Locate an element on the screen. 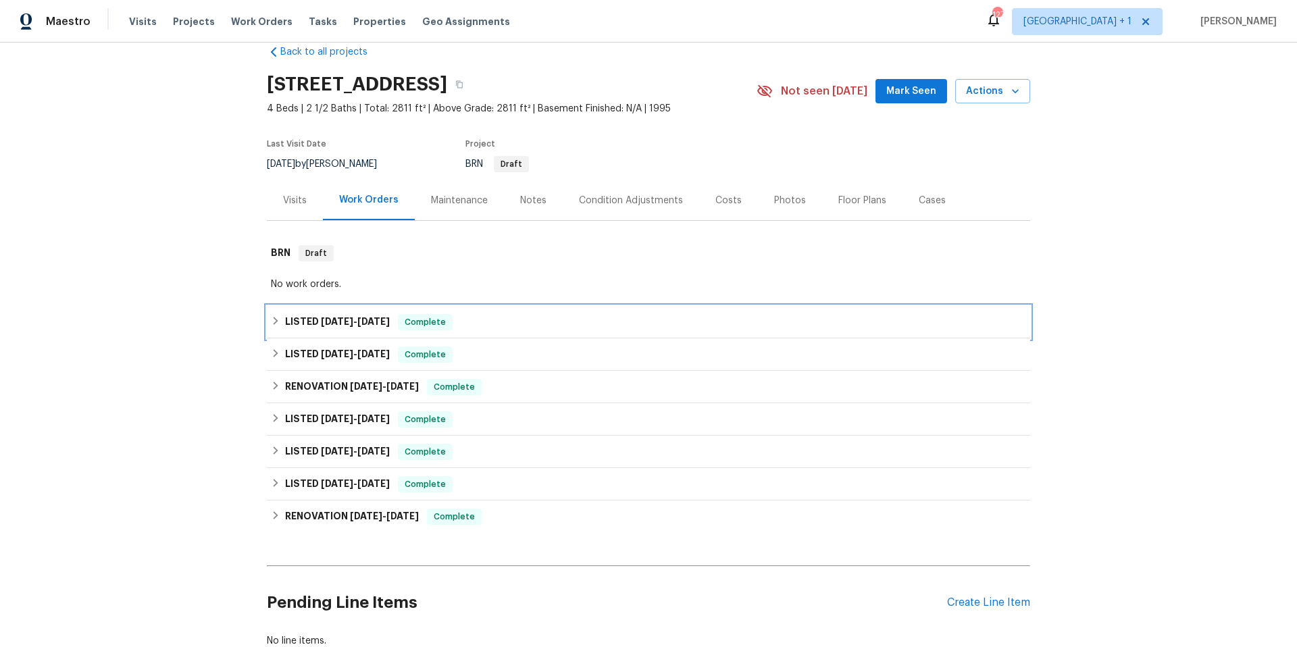 Image resolution: width=1297 pixels, height=647 pixels. h2: Pending Line Items is located at coordinates (607, 603).